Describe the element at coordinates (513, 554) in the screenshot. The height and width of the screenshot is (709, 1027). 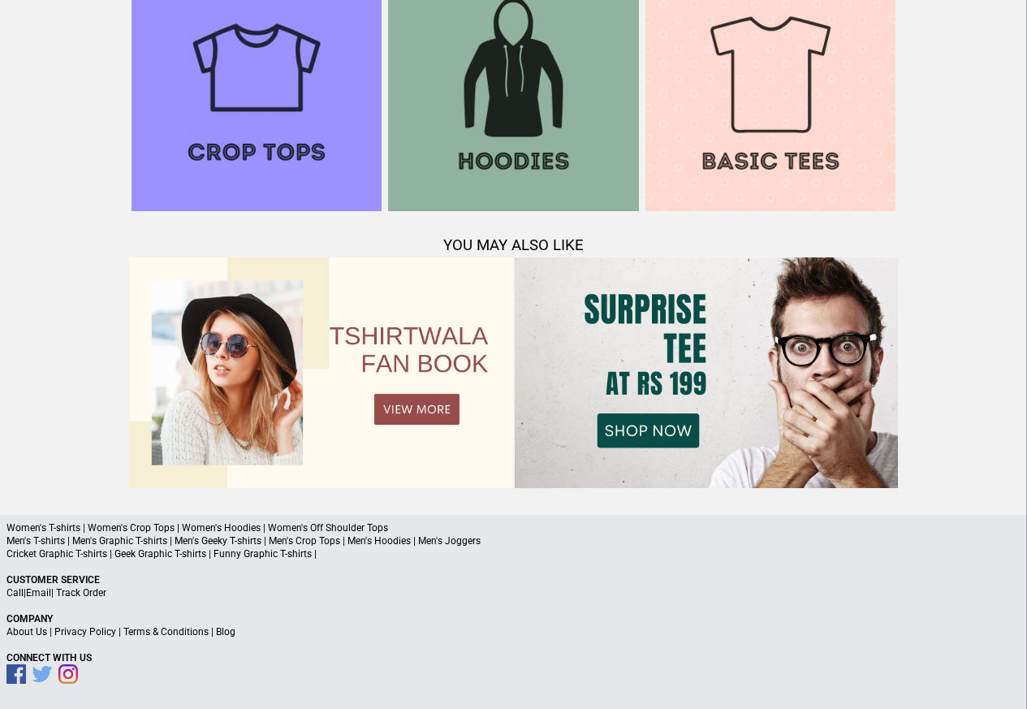
I see `p: Cricket Graphic T-shirts | Geek Graphic T-shirts | Funny Graphic T-shirts |` at that location.